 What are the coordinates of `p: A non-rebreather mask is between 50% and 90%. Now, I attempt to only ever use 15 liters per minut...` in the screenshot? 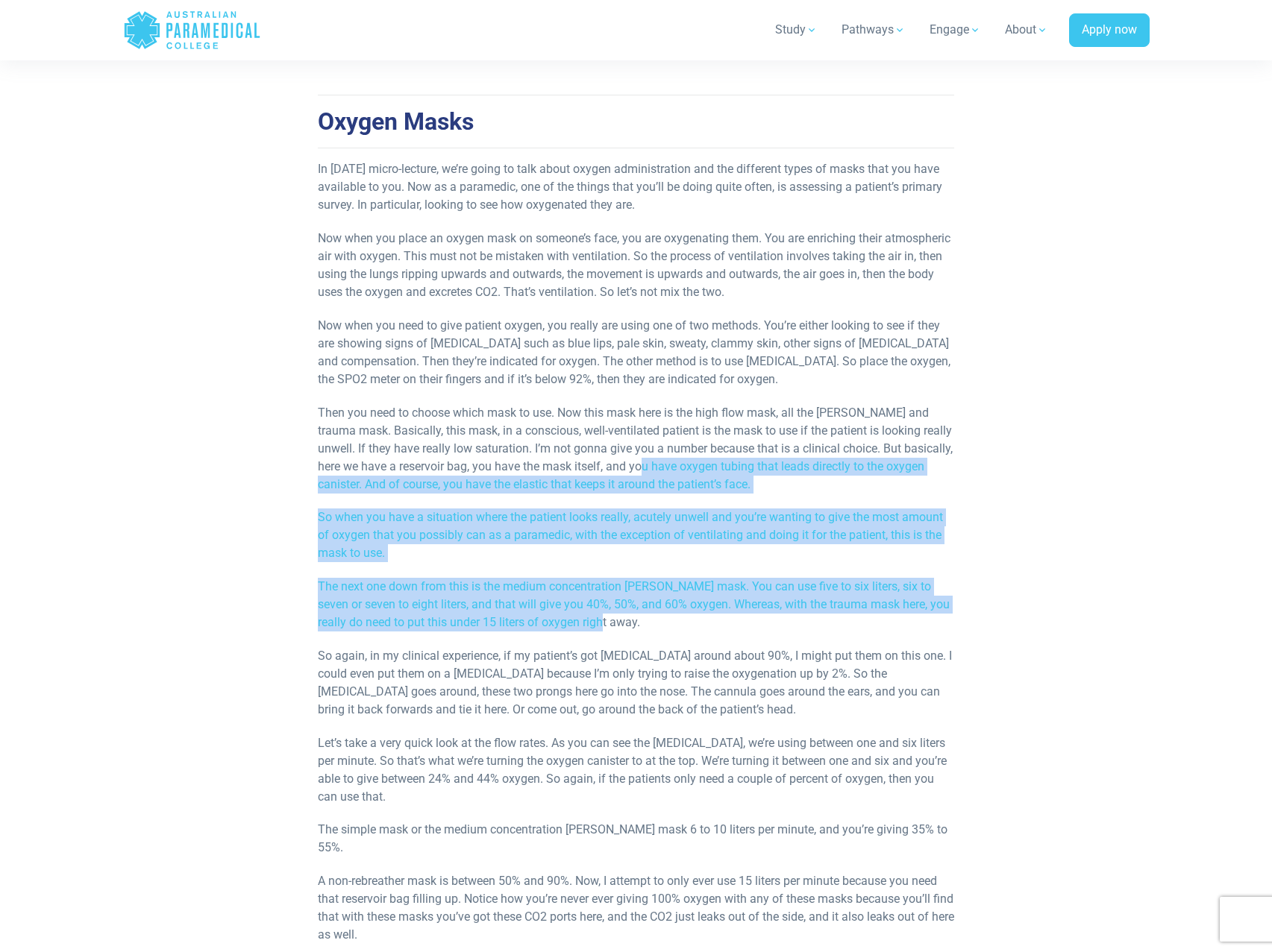 It's located at (635, 909).